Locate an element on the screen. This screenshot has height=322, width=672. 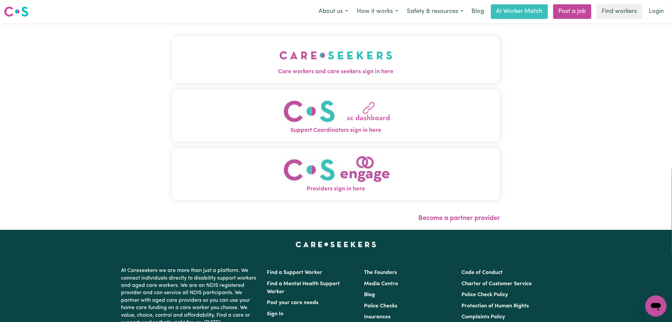
a: Code of Conduct is located at coordinates (482, 273).